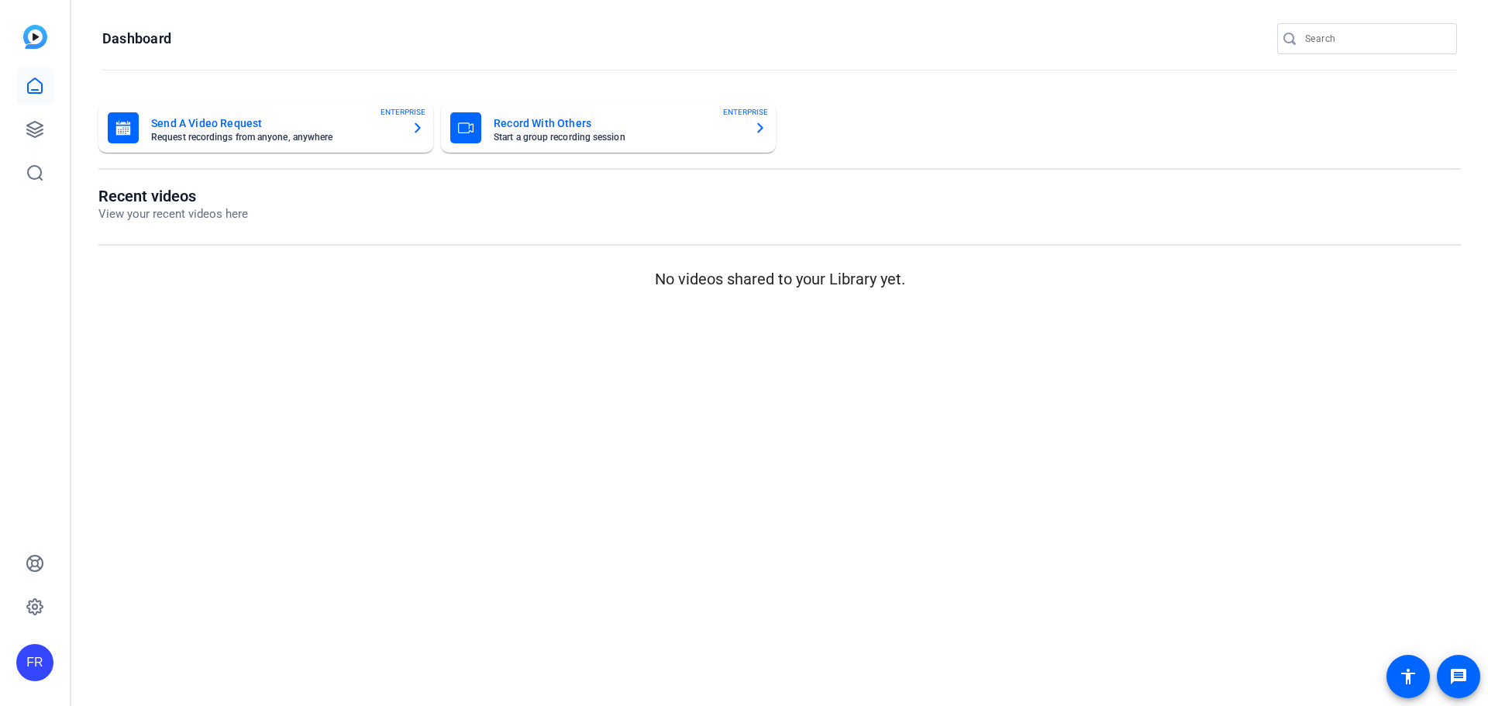  I want to click on mat-card-subtitle: Start a group recording session, so click(618, 137).